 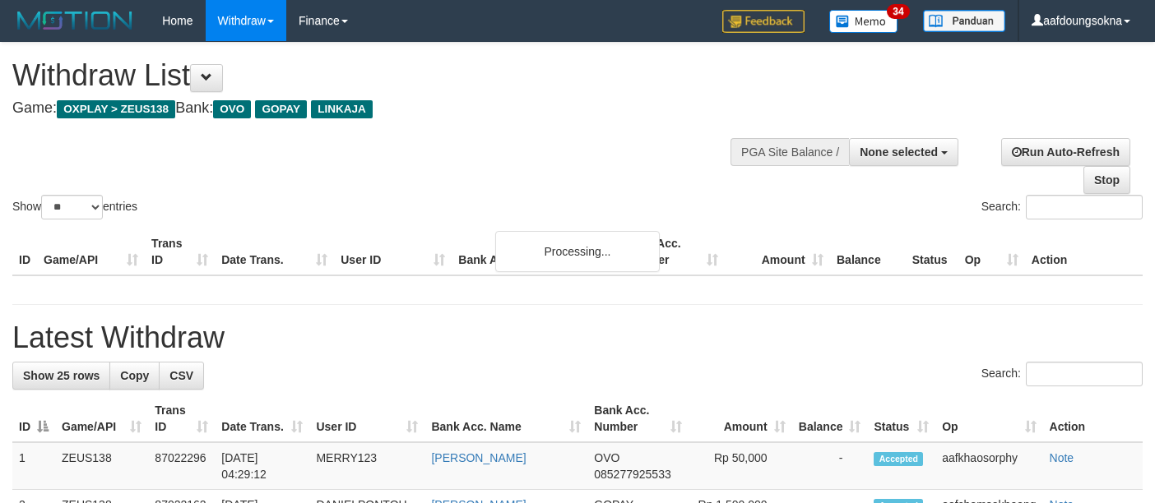 I want to click on span: None selected, so click(x=898, y=152).